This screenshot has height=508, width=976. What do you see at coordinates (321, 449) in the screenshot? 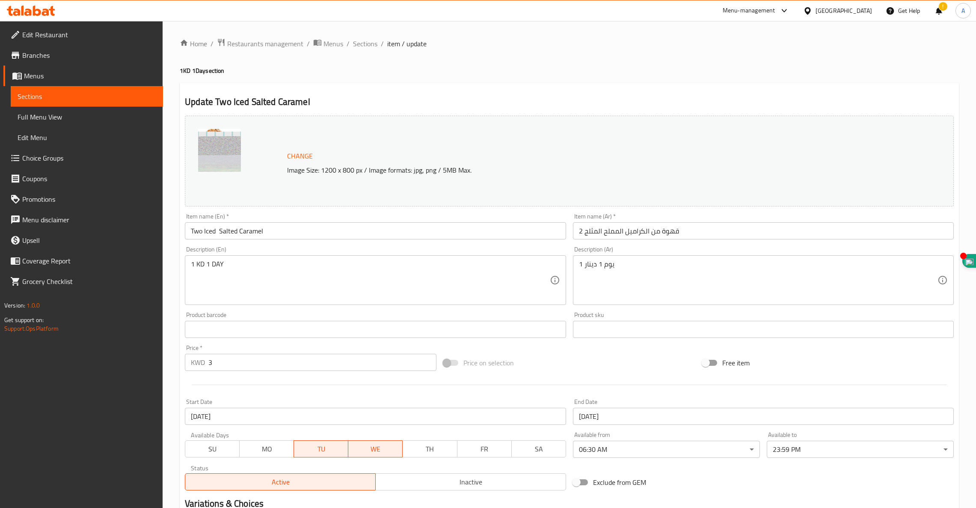
I see `span: TU` at bounding box center [321, 449].